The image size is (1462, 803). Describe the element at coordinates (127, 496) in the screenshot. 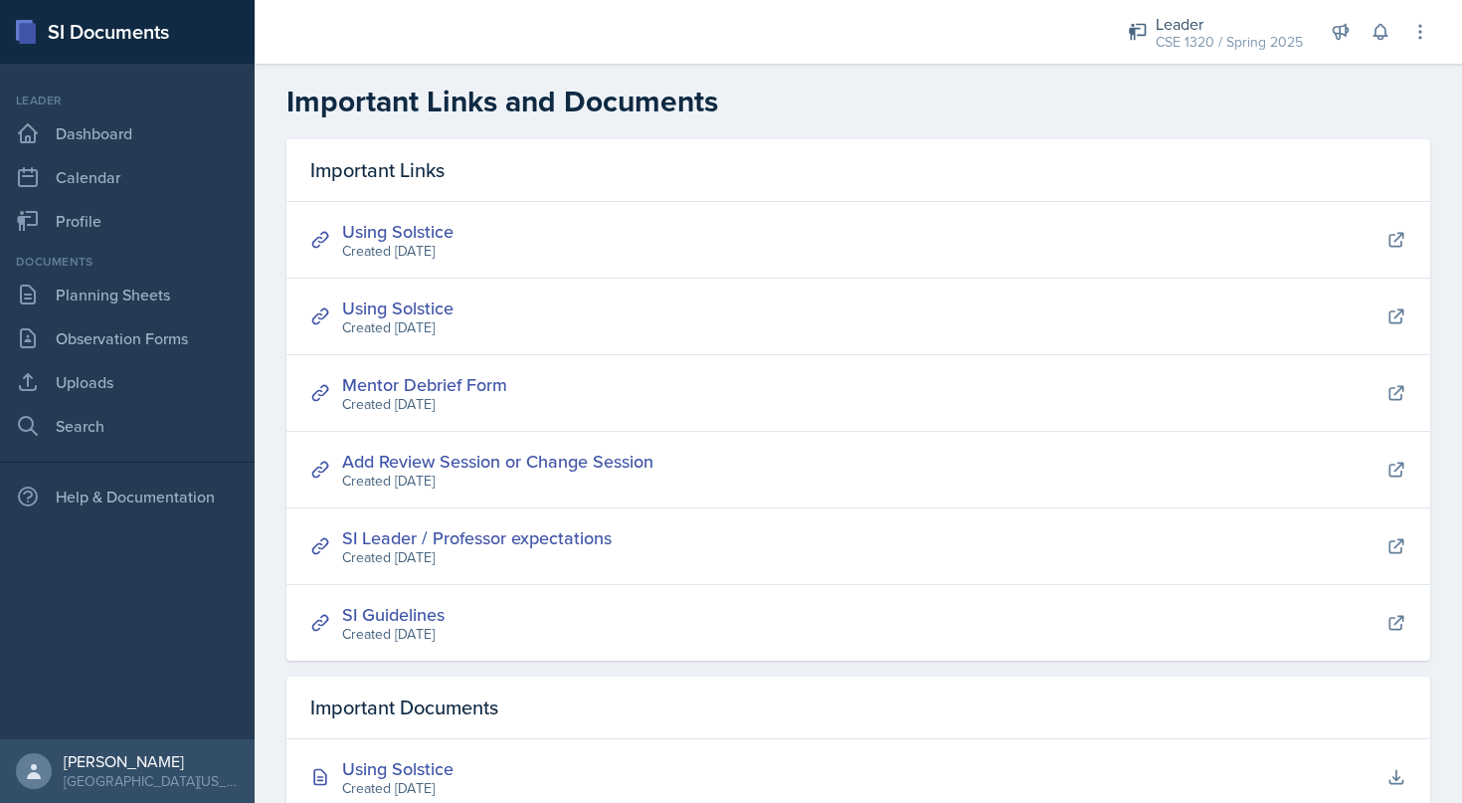

I see `div: Help & Documentation` at that location.